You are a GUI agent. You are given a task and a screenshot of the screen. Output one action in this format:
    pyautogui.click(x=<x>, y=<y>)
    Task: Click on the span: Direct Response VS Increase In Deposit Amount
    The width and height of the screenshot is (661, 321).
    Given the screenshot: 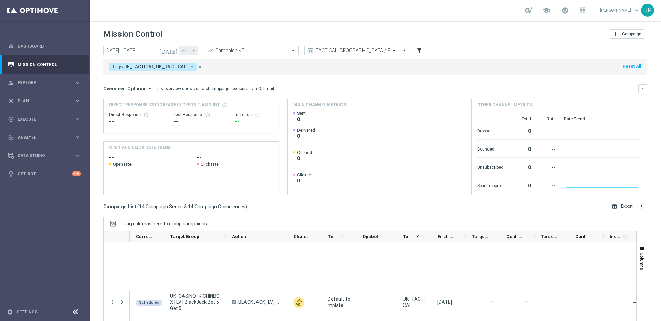 What is the action you would take?
    pyautogui.click(x=165, y=105)
    